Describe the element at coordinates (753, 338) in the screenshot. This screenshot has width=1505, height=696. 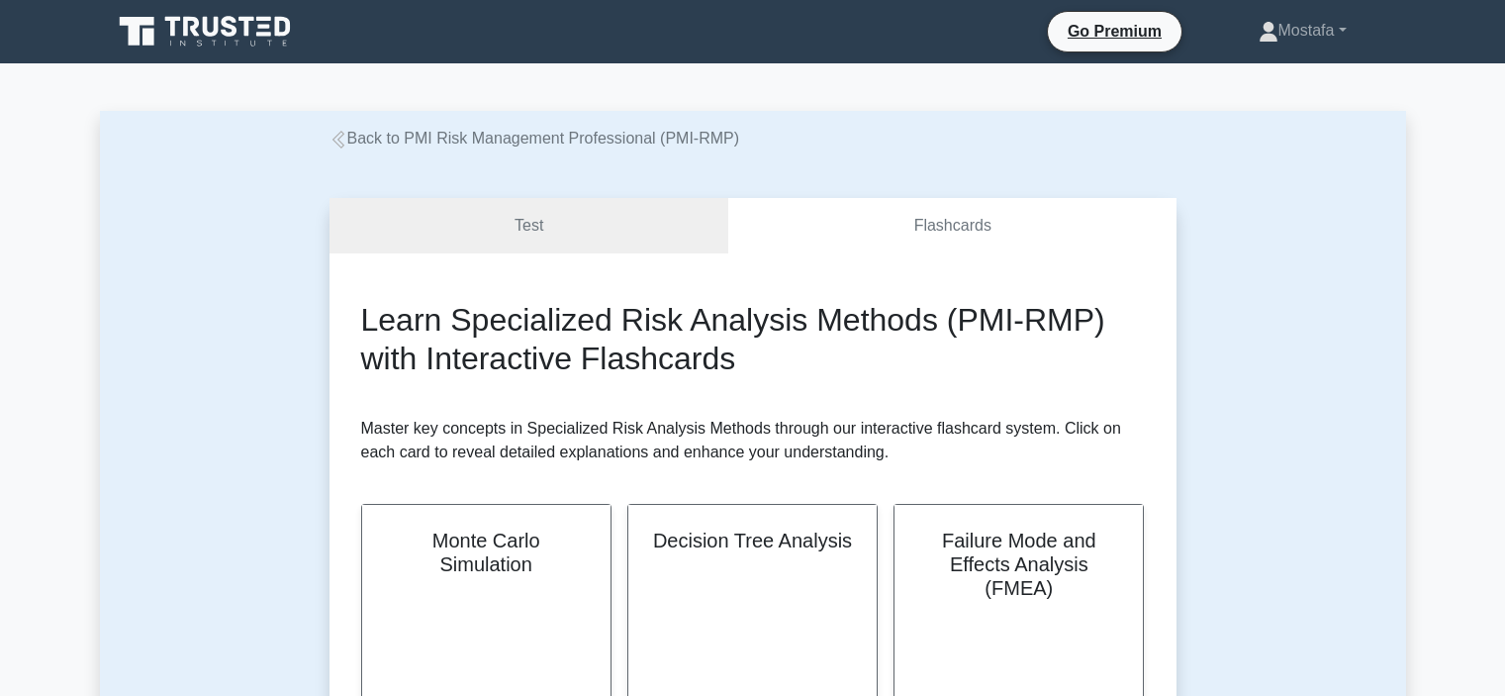
I see `h2: Learn Specialized Risk Analysis Methods (PMI-RMP) with Interactive Flashcards` at that location.